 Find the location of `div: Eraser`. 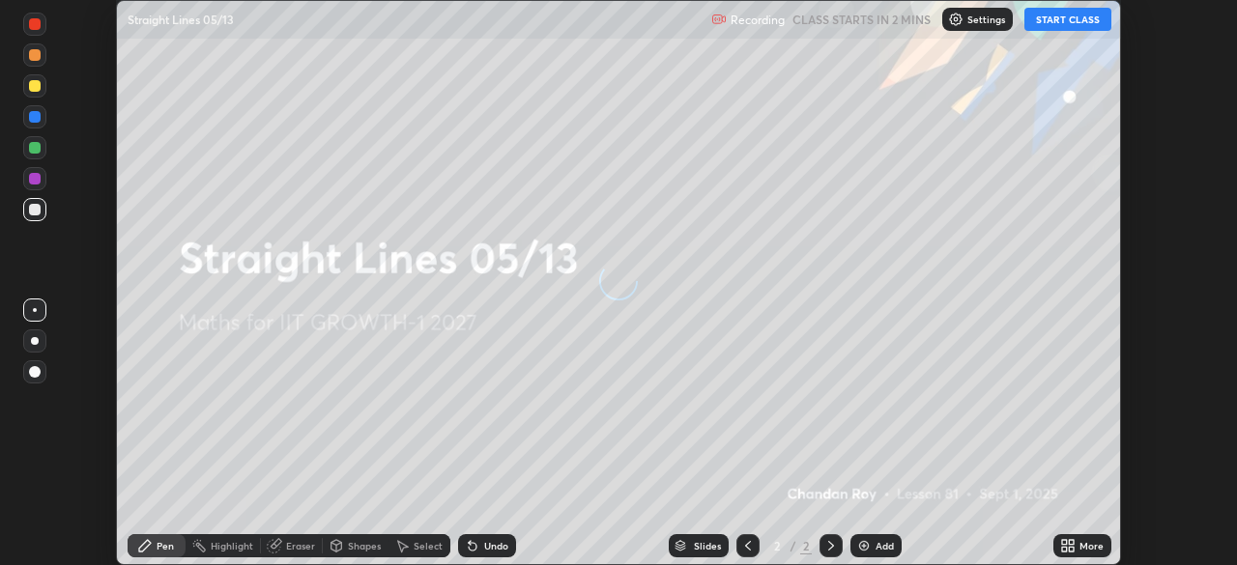

div: Eraser is located at coordinates (301, 546).